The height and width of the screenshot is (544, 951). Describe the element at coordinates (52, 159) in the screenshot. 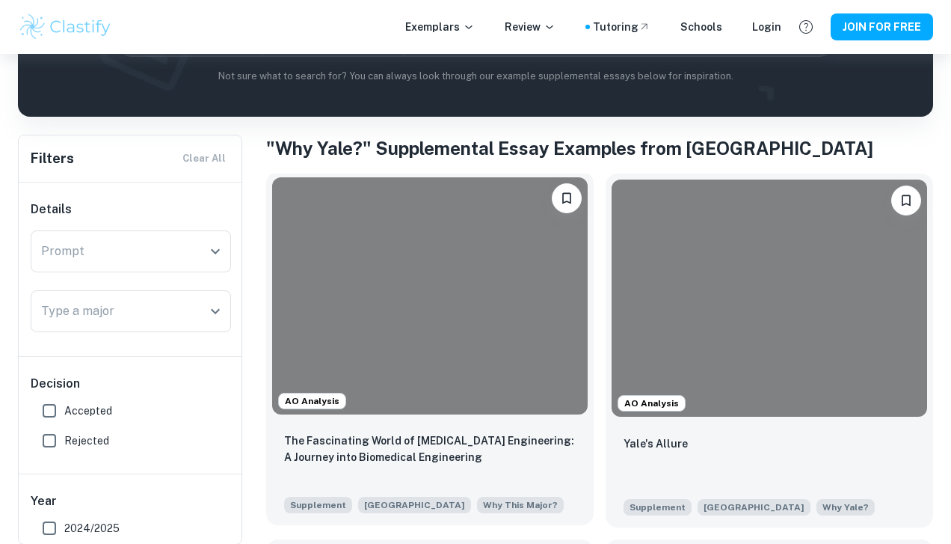

I see `h6: Filters` at that location.